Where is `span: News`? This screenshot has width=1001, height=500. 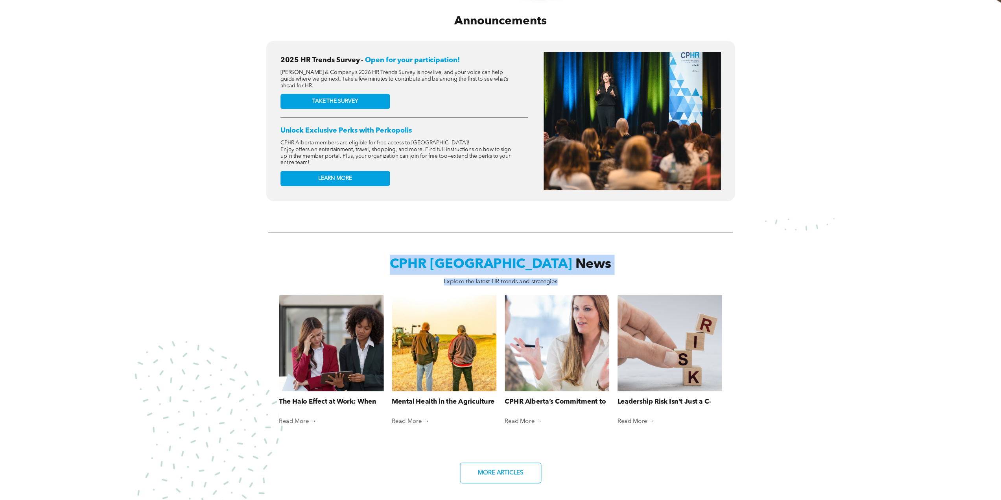 span: News is located at coordinates (593, 265).